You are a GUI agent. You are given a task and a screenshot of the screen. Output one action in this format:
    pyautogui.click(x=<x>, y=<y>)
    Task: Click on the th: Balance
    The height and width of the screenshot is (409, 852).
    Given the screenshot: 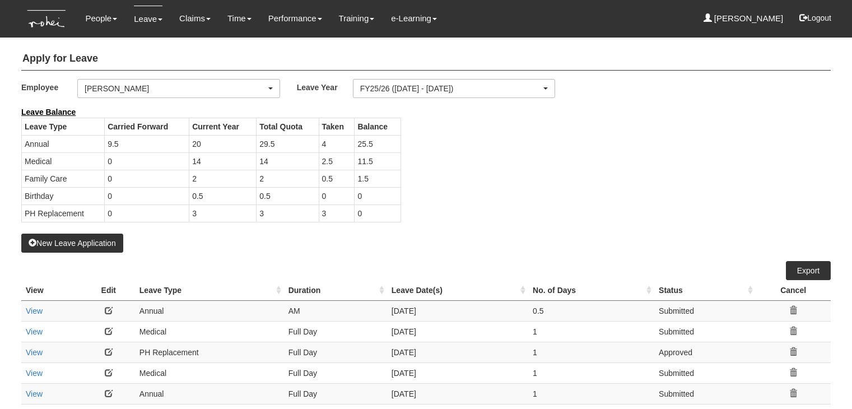 What is the action you would take?
    pyautogui.click(x=378, y=126)
    